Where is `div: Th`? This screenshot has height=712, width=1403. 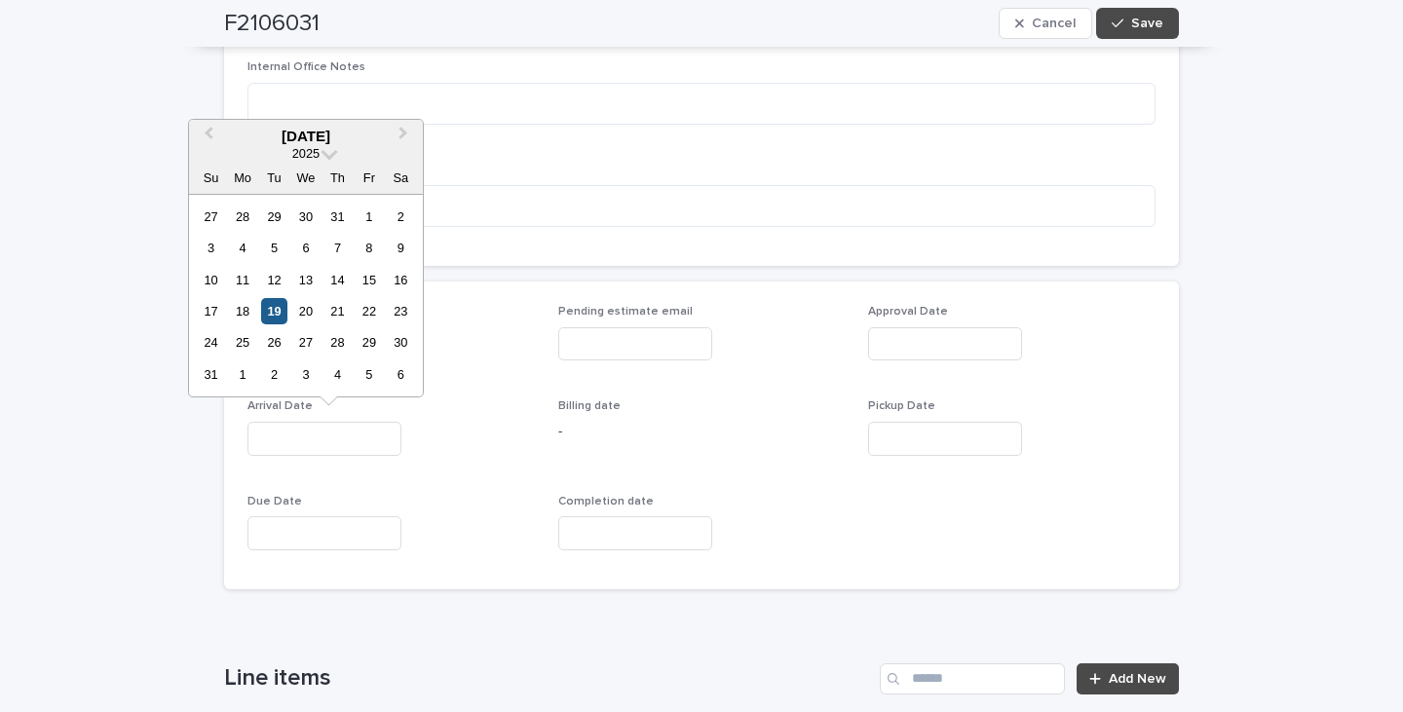 div: Th is located at coordinates (337, 177).